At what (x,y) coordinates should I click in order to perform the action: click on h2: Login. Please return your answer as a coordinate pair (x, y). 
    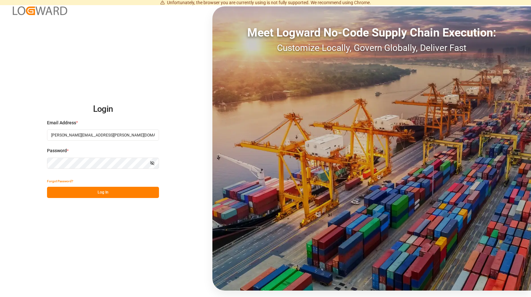
    Looking at the image, I should click on (103, 109).